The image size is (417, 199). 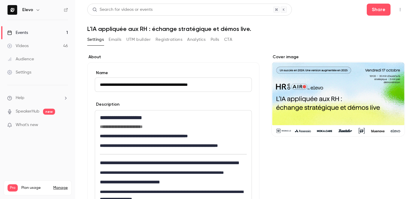 What do you see at coordinates (173, 73) in the screenshot?
I see `label: Name` at bounding box center [173, 73].